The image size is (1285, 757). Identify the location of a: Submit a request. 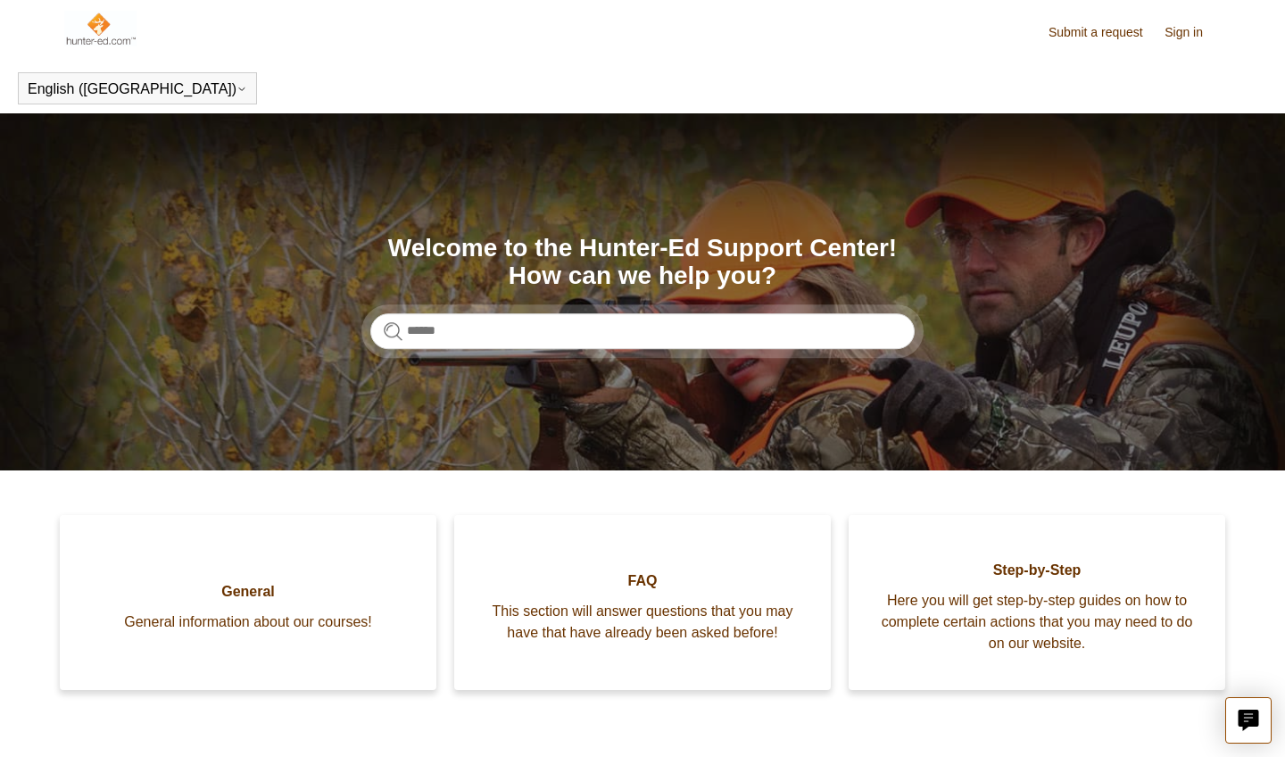
(1105, 32).